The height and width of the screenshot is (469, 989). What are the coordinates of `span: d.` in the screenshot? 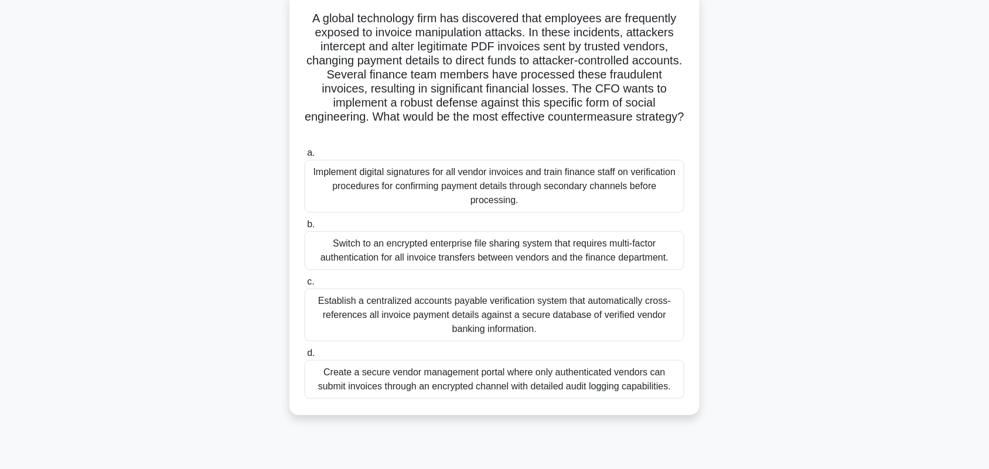 It's located at (310, 353).